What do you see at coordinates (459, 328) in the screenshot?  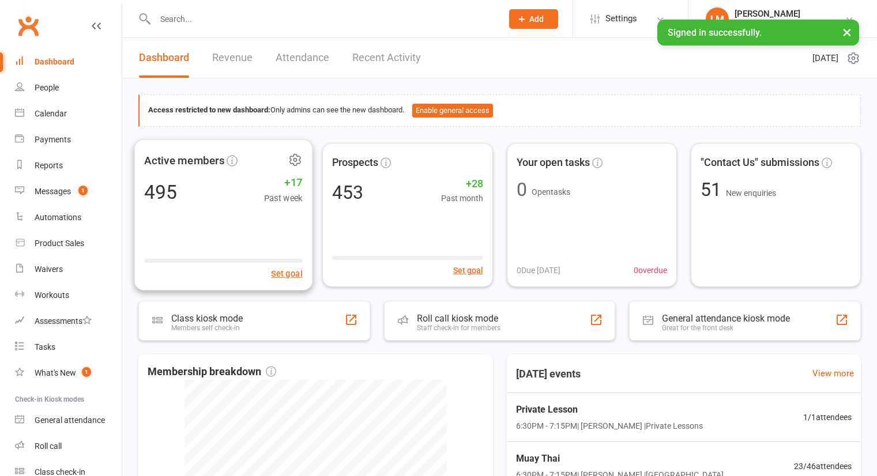 I see `div: Staff check-in for members` at bounding box center [459, 328].